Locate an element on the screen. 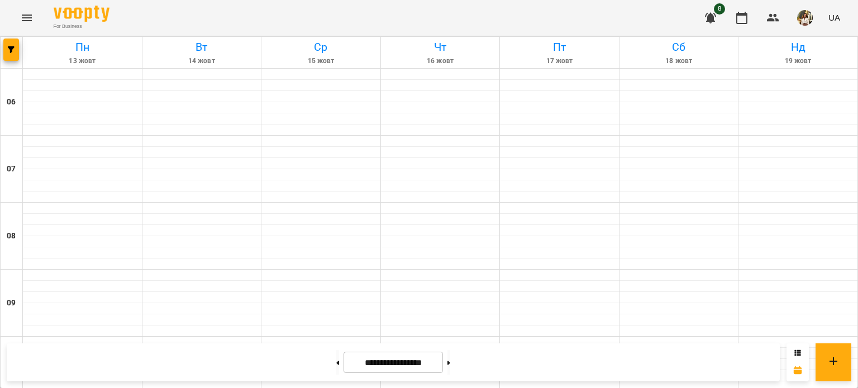 Image resolution: width=858 pixels, height=388 pixels. span: 8 is located at coordinates (720, 9).